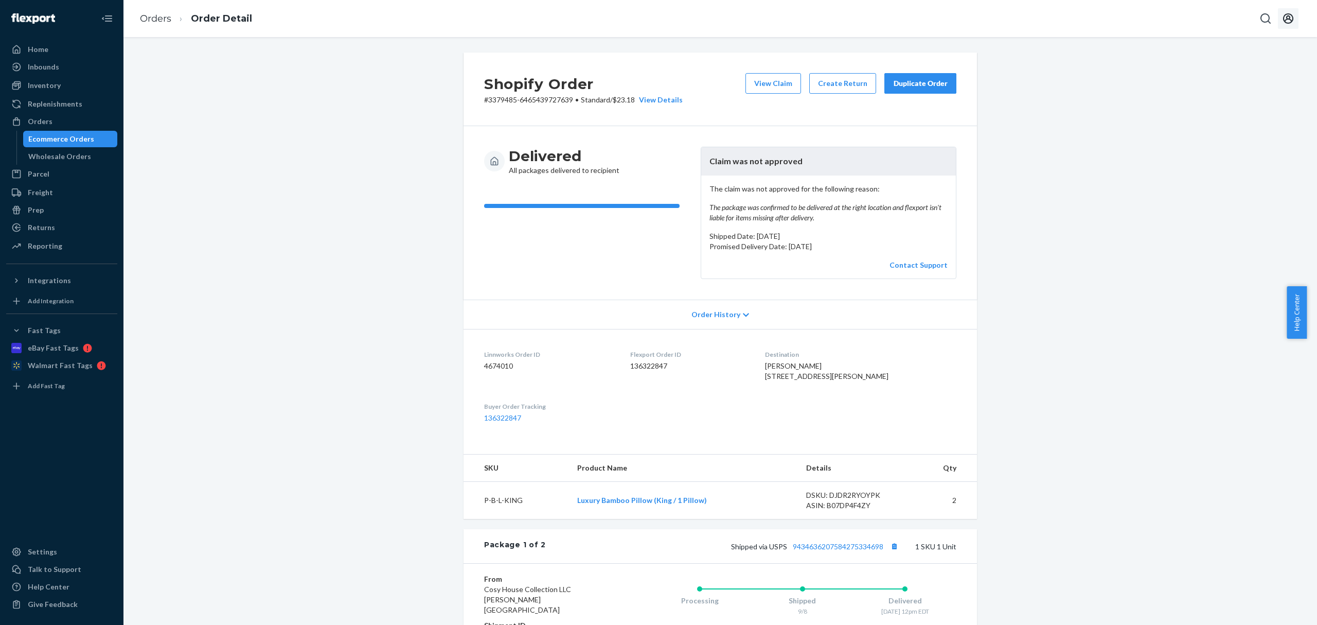  What do you see at coordinates (53, 348) in the screenshot?
I see `div: eBay Fast Tags` at bounding box center [53, 348].